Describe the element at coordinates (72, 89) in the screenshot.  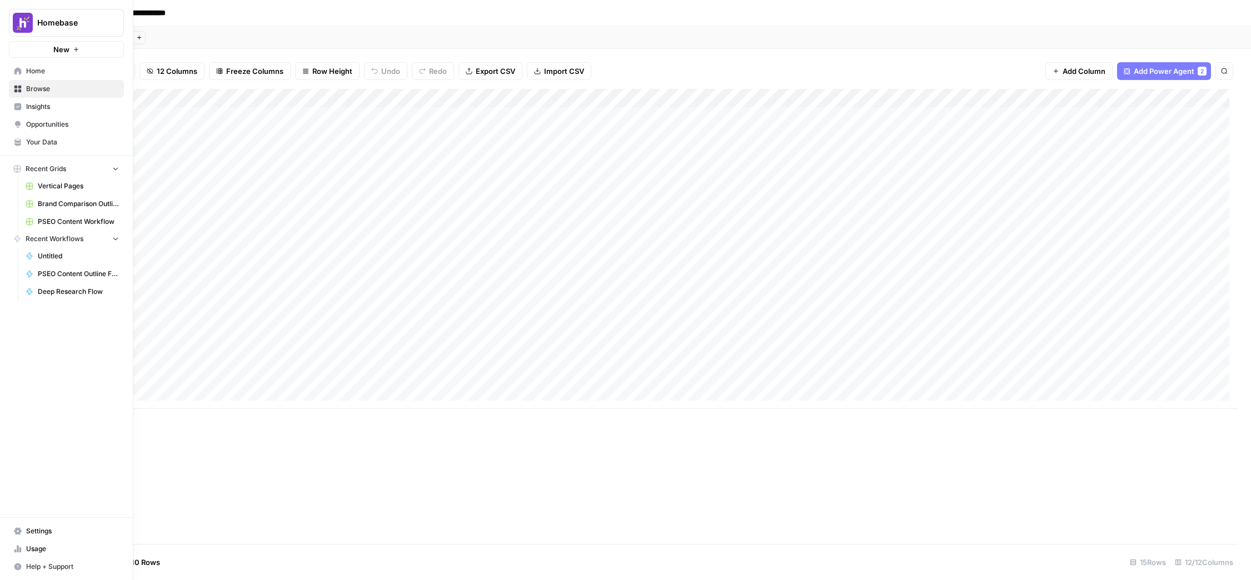
I see `span: Browse` at that location.